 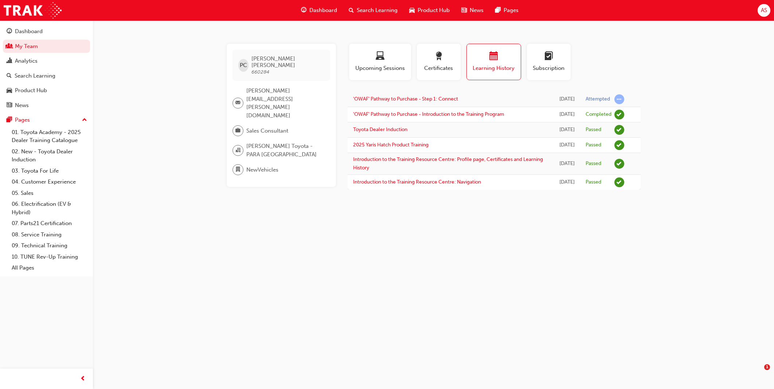 What do you see at coordinates (567, 182) in the screenshot?
I see `div: Wed Aug 13 2025 11:51:02 GMT+0930 (Australian Central Standard Time)` at bounding box center [567, 182].